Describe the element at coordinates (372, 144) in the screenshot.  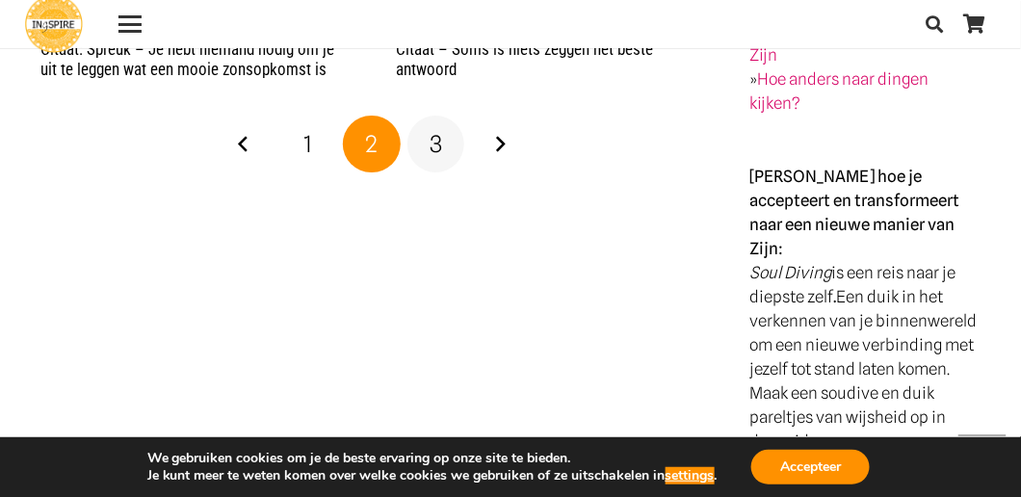
I see `span: Pagina 2` at that location.